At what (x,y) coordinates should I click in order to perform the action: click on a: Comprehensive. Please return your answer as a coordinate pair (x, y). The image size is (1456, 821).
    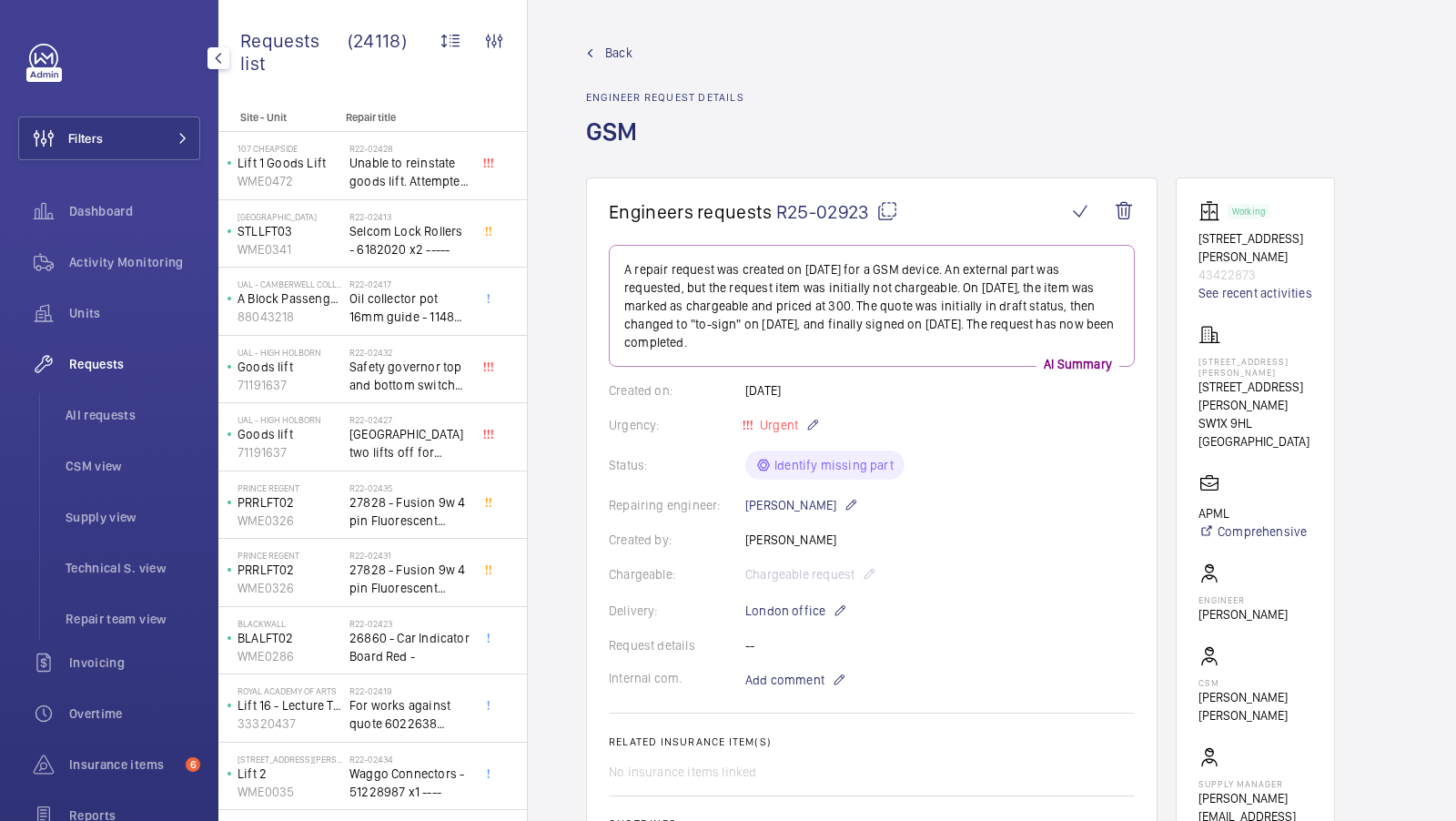
    Looking at the image, I should click on (1252, 531).